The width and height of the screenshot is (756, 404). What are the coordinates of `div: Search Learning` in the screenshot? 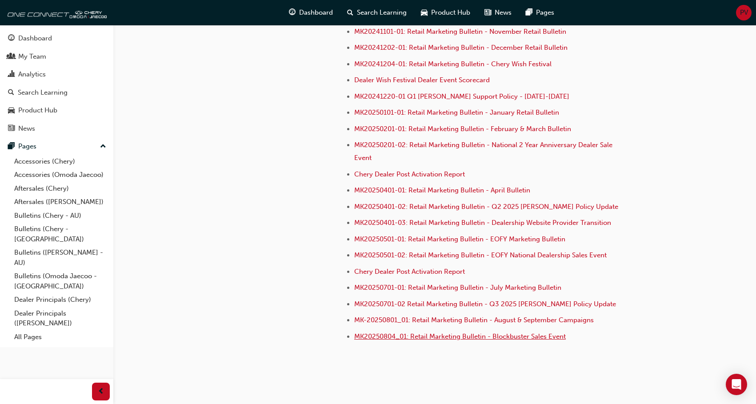 It's located at (43, 92).